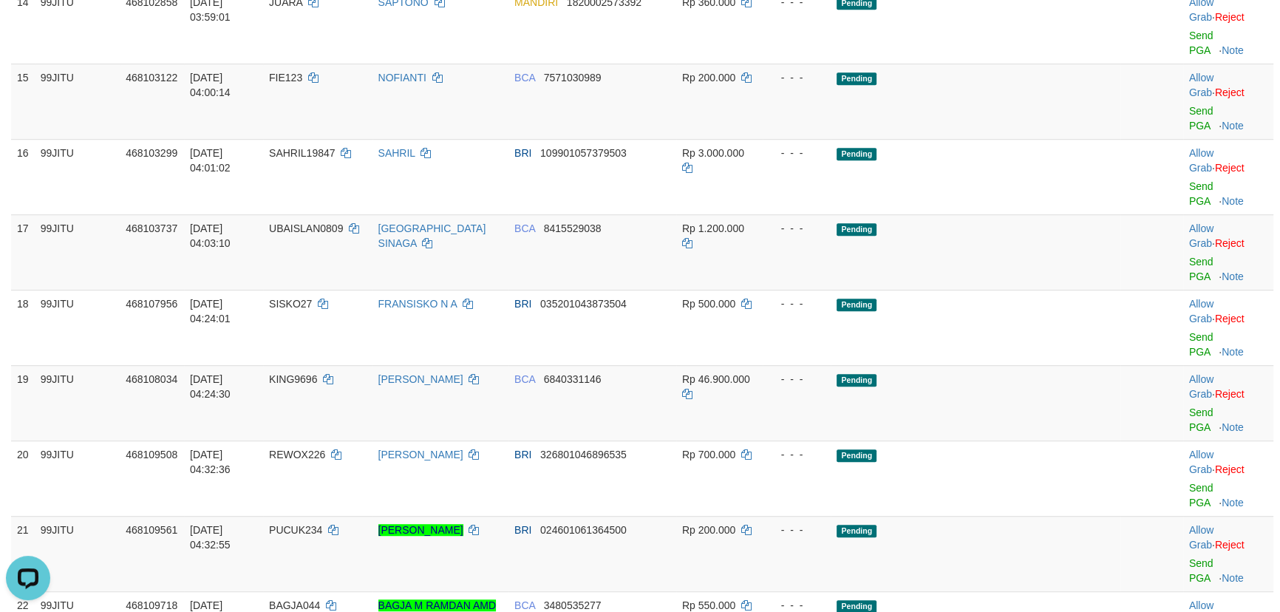  What do you see at coordinates (28, 28) in the screenshot?
I see `button: Open LiveChat chat widget` at bounding box center [28, 28].